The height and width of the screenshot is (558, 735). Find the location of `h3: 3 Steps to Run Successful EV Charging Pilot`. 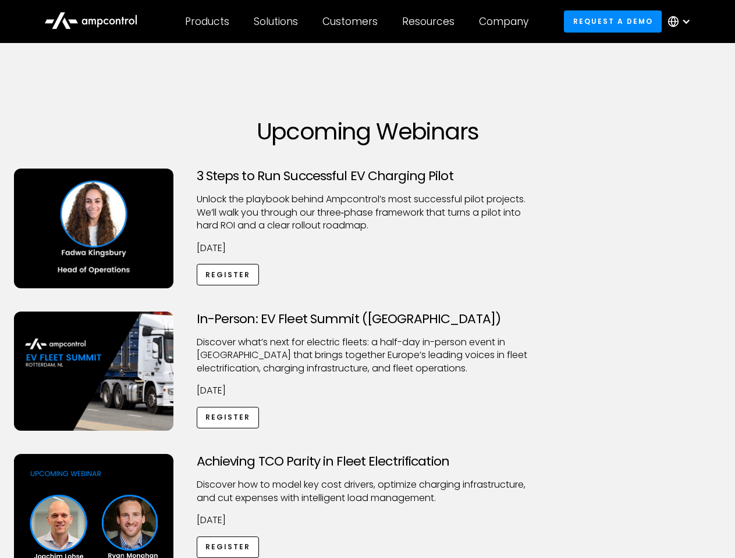

h3: 3 Steps to Run Successful EV Charging Pilot is located at coordinates (368, 176).